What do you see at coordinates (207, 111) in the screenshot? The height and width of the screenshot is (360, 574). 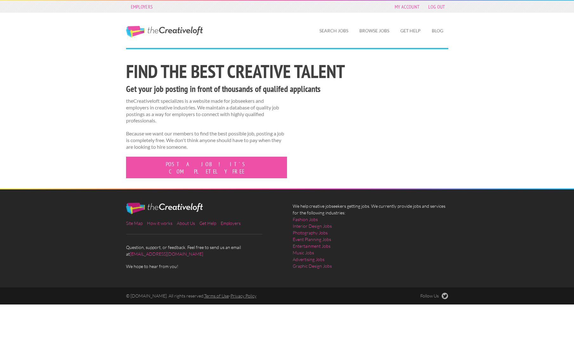 I see `p: theCreativeloft specializes is a website made for jobseekers and employers in creative industries...` at bounding box center [207, 111].